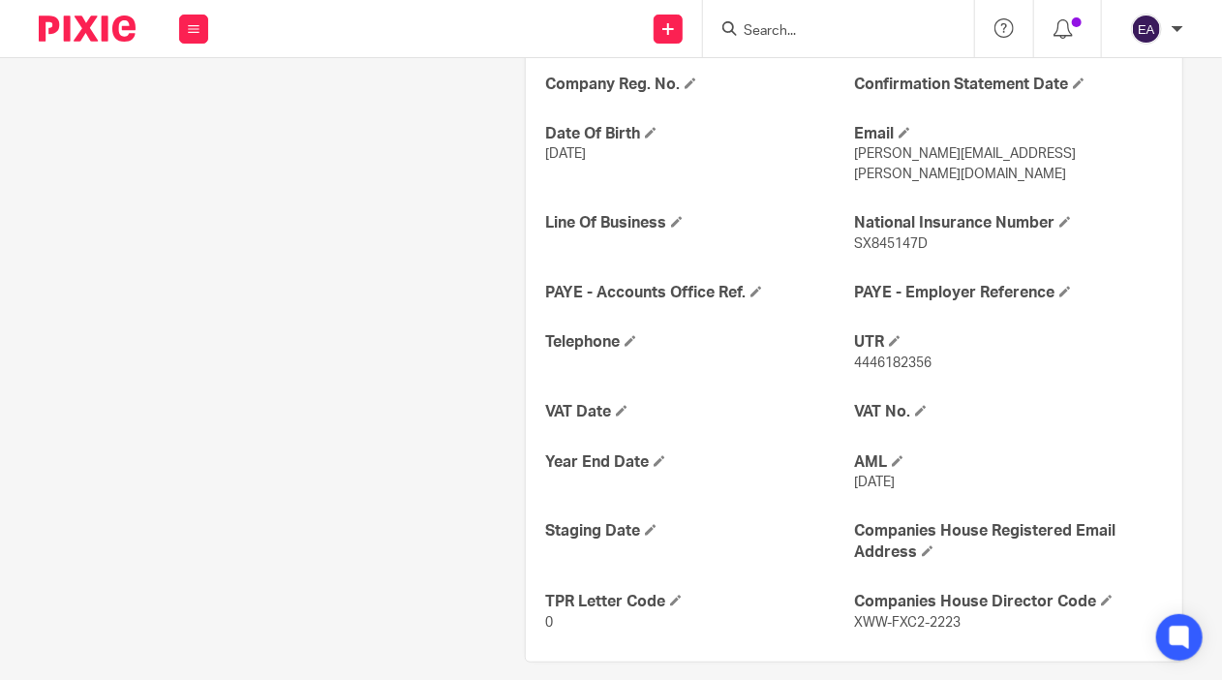 Image resolution: width=1222 pixels, height=680 pixels. What do you see at coordinates (699, 531) in the screenshot?
I see `h4: Staging Date` at bounding box center [699, 531].